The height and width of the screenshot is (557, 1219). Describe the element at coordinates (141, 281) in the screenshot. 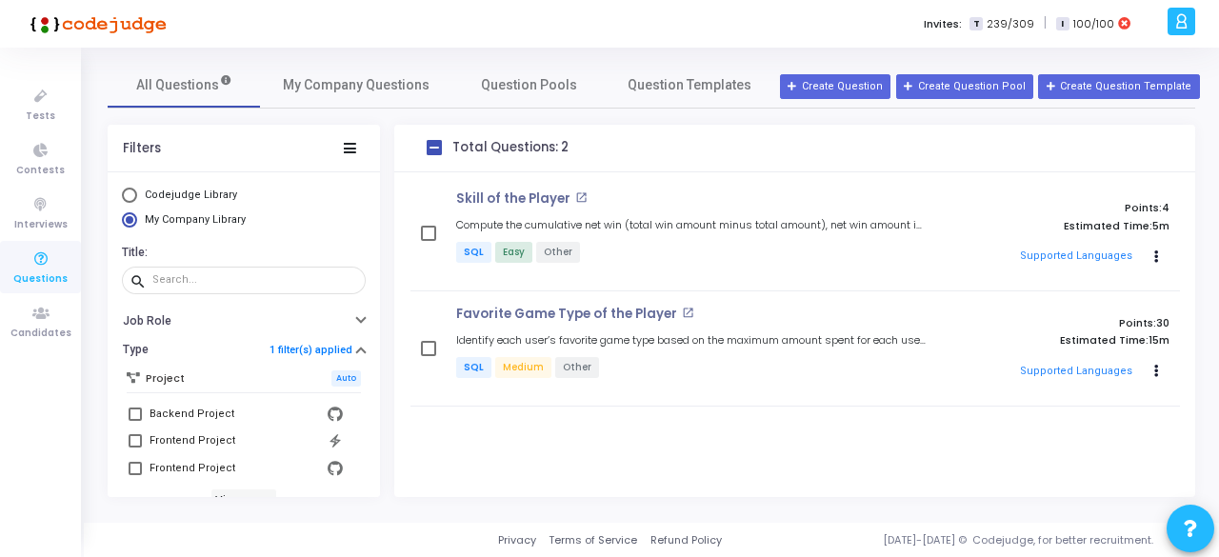

I see `mat-icon: search` at that location.